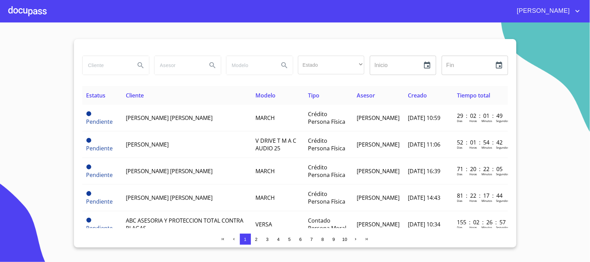 This screenshot has width=590, height=262. I want to click on span: 3, so click(267, 239).